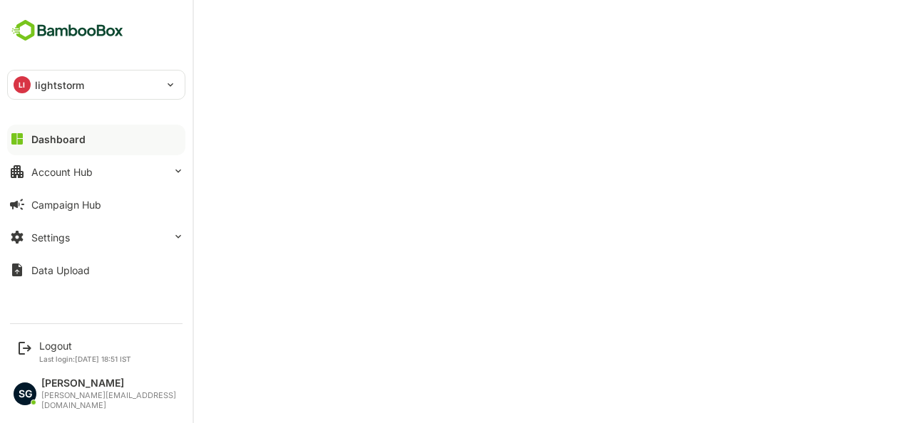  What do you see at coordinates (25, 394) in the screenshot?
I see `div: SG` at bounding box center [25, 394].